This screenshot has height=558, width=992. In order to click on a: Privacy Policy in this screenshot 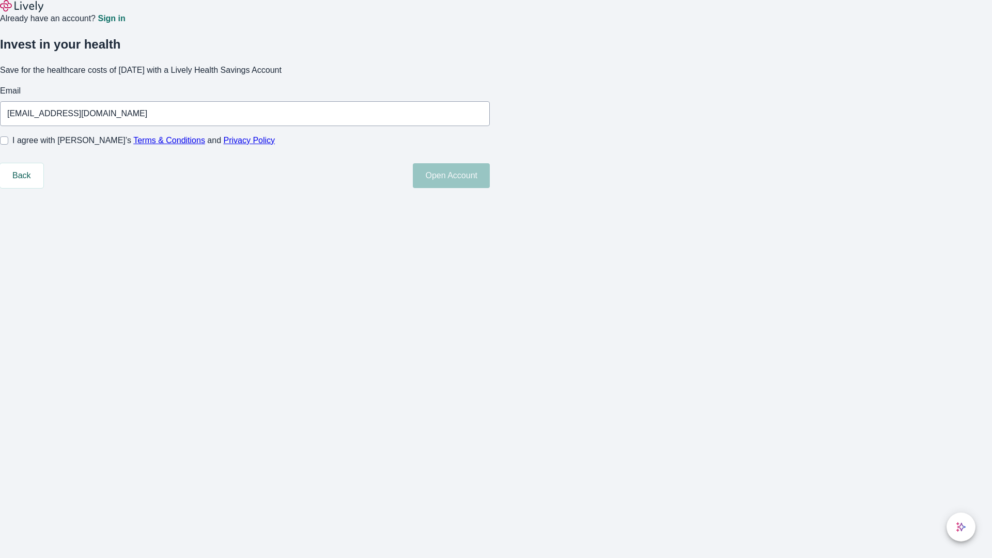, I will do `click(249, 140)`.